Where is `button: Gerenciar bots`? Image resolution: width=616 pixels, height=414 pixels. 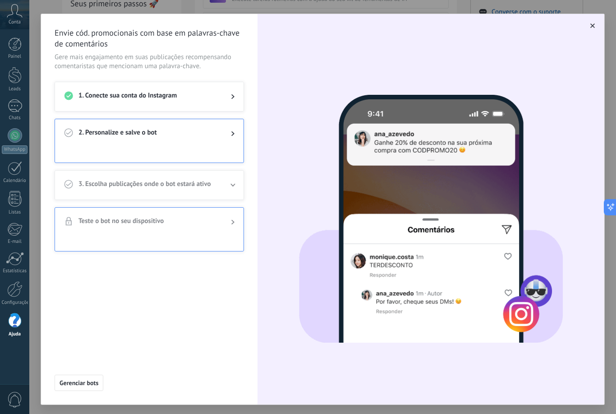 button: Gerenciar bots is located at coordinates (79, 382).